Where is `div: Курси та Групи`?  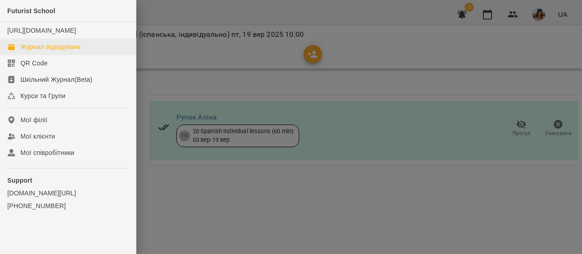 div: Курси та Групи is located at coordinates (43, 96).